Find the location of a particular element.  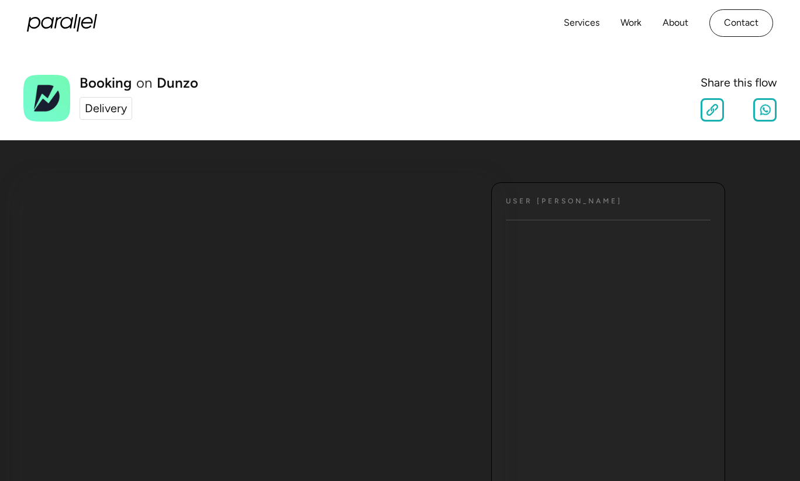

a: Delivery is located at coordinates (106, 109).